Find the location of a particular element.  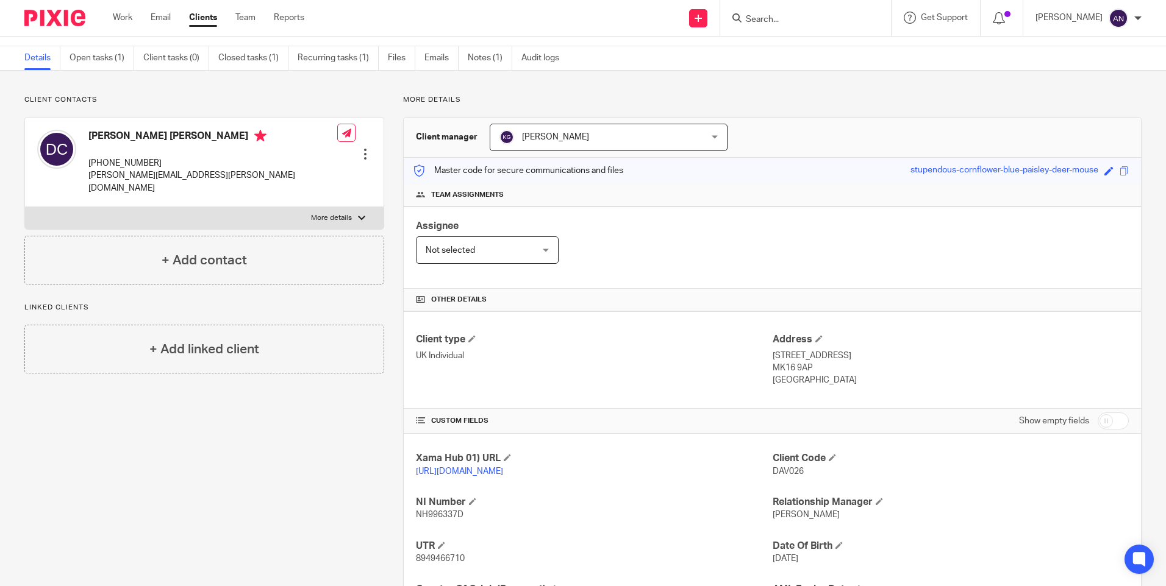

a: Closed tasks (1) is located at coordinates (253, 58).